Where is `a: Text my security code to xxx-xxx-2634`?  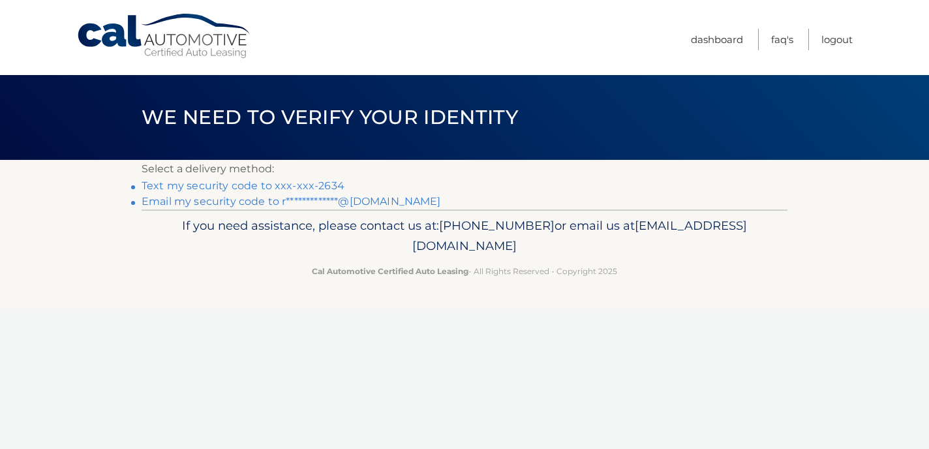
a: Text my security code to xxx-xxx-2634 is located at coordinates (243, 185).